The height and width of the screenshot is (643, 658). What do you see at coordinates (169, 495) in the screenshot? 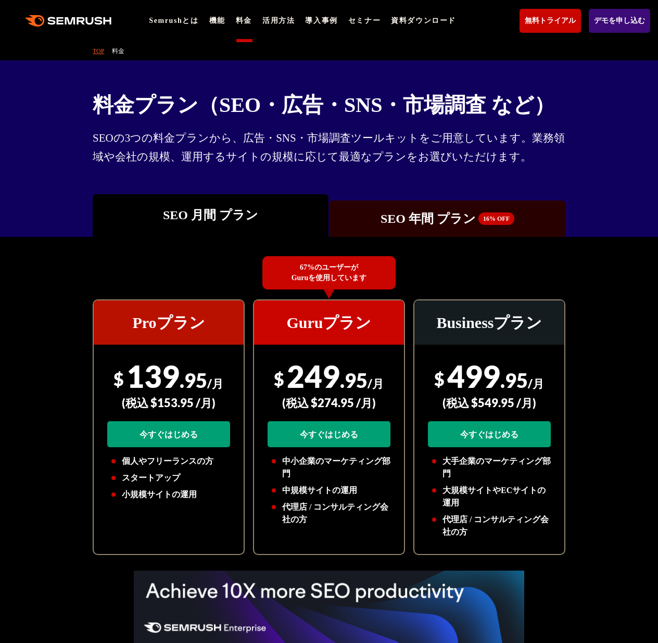
I see `li: 小規模サイトの運用` at bounding box center [169, 495].